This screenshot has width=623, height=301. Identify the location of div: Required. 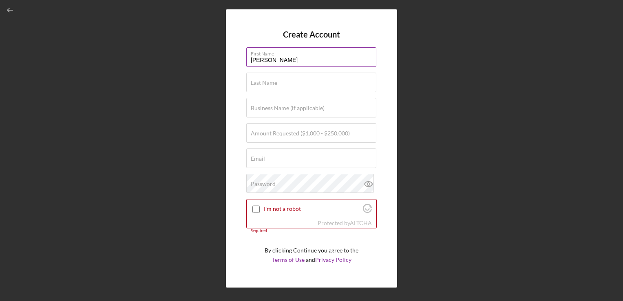
(311, 231).